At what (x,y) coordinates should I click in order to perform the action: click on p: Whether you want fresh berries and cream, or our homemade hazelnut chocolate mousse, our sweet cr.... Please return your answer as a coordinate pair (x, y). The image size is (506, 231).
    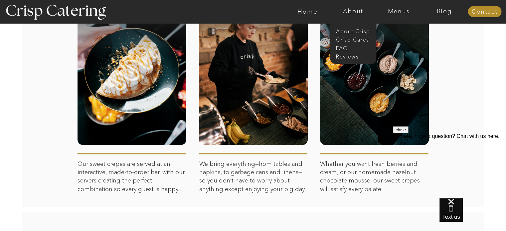
    Looking at the image, I should click on (374, 192).